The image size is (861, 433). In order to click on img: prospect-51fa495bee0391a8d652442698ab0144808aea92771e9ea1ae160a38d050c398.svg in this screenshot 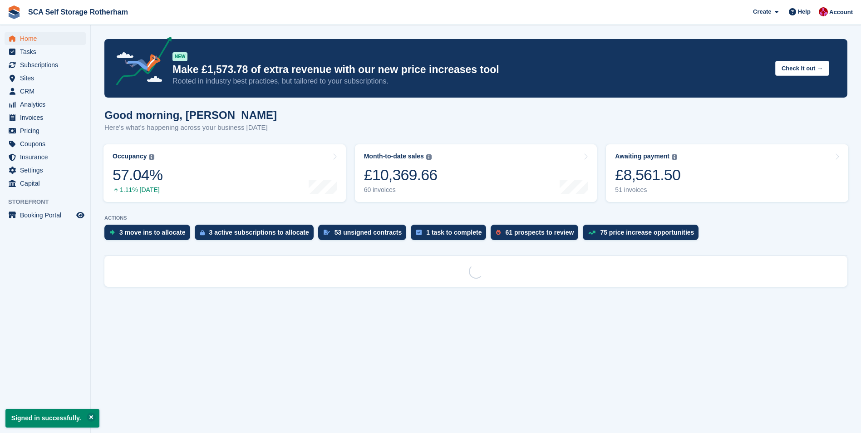, I will do `click(498, 232)`.